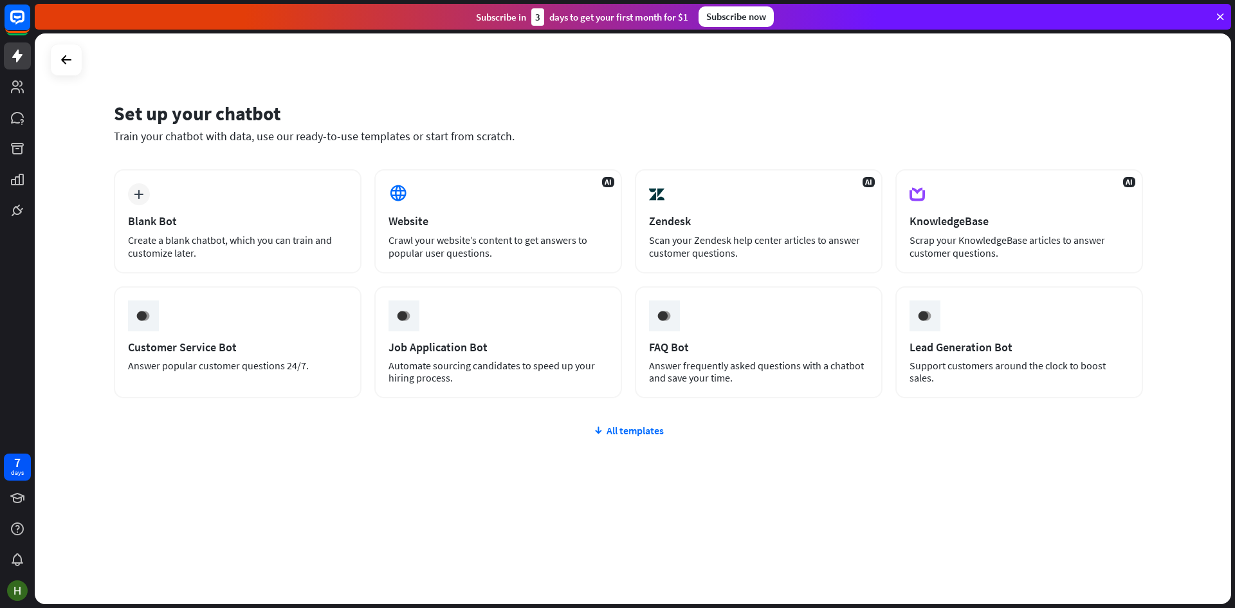 This screenshot has width=1235, height=608. What do you see at coordinates (17, 473) in the screenshot?
I see `div: days` at bounding box center [17, 473].